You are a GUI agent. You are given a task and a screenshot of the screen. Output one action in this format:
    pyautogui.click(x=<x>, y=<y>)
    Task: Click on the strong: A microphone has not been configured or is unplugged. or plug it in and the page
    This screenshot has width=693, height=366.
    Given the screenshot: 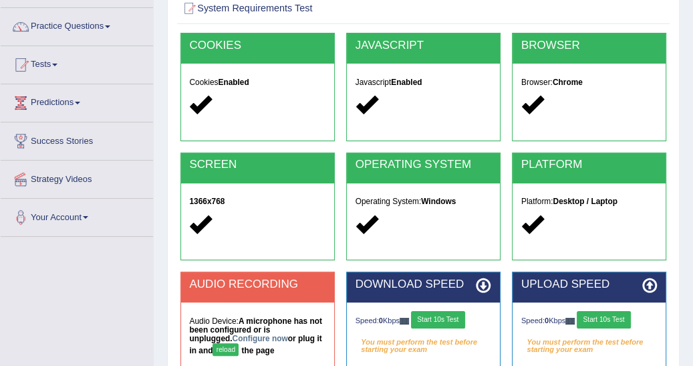 What is the action you would take?
    pyautogui.click(x=255, y=336)
    